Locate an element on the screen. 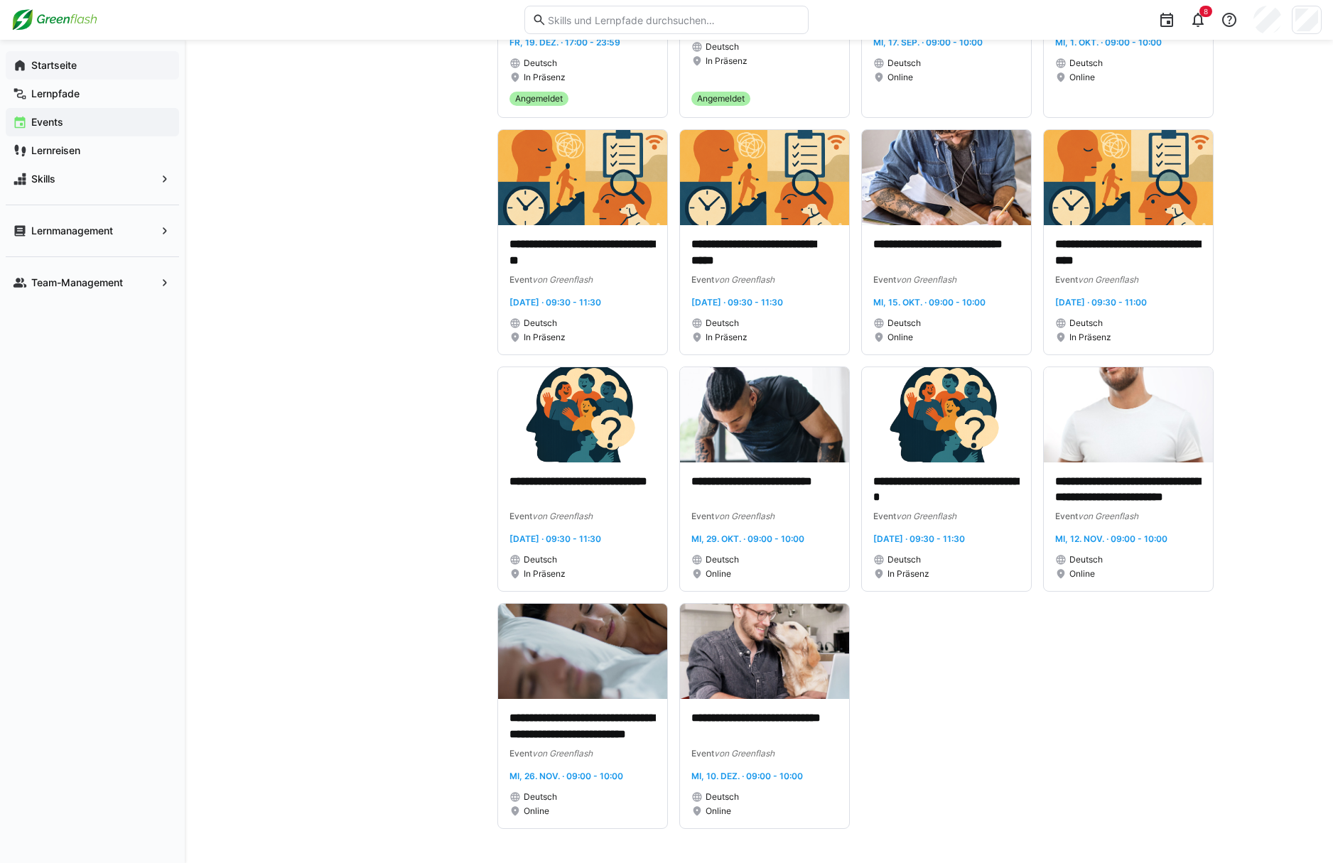 Image resolution: width=1333 pixels, height=863 pixels. input: Skills und Lernpfade durchsuchen… is located at coordinates (674, 20).